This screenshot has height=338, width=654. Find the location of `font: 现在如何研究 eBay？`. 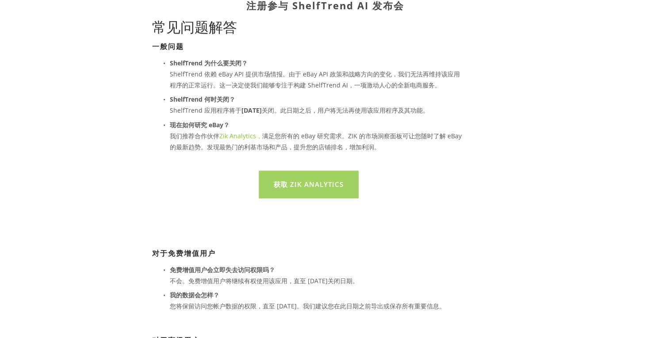

font: 现在如何研究 eBay？ is located at coordinates (199, 125).